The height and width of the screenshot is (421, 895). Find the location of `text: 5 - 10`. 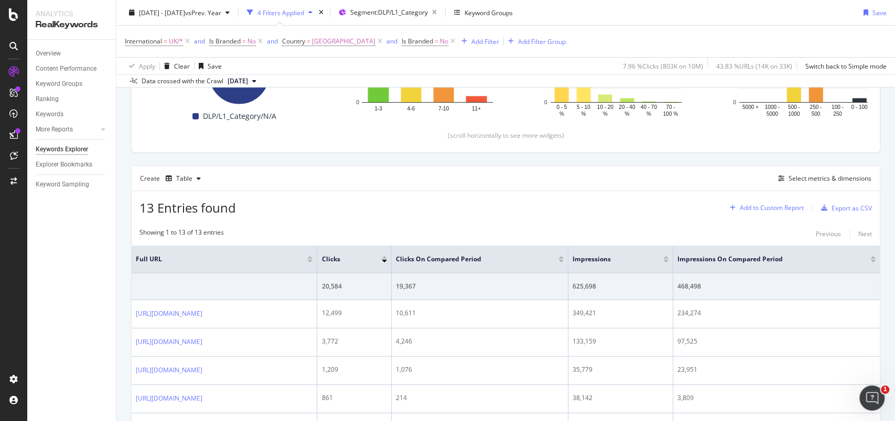

text: 5 - 10 is located at coordinates (583, 107).